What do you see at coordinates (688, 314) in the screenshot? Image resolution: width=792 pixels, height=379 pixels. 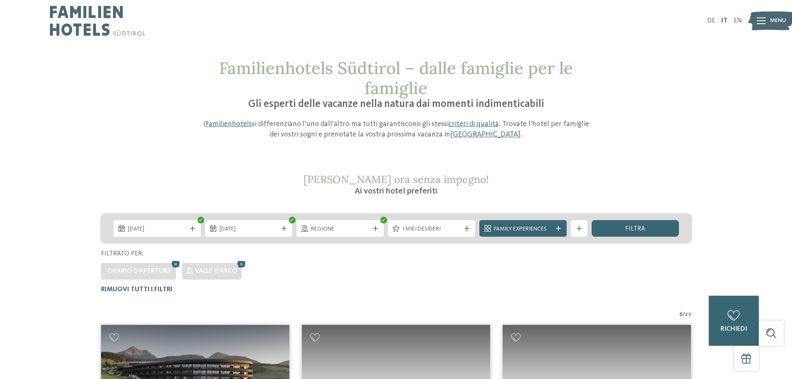 I see `span: 27` at bounding box center [688, 314].